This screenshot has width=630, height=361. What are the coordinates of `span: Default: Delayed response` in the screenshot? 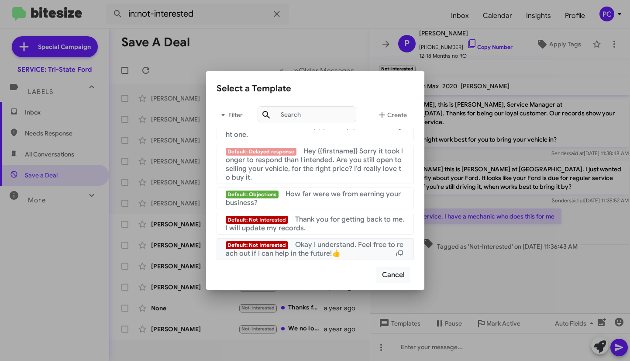 It's located at (261, 152).